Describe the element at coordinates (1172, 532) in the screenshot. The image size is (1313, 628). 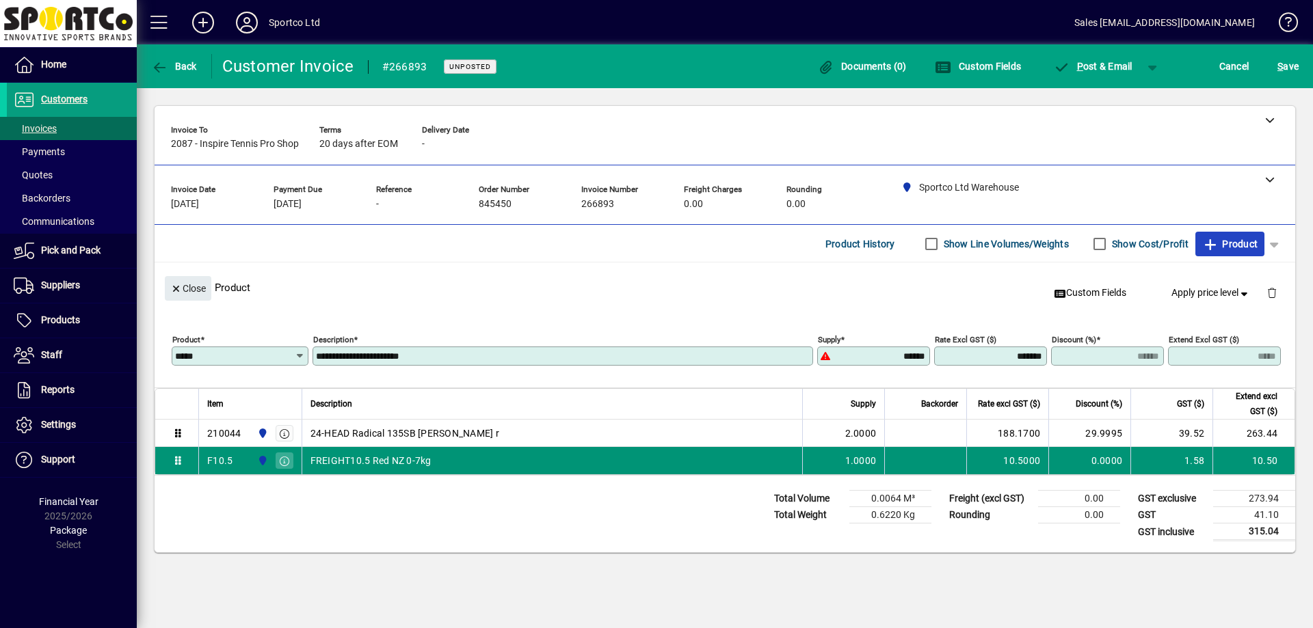
I see `td: GST inclusive` at that location.